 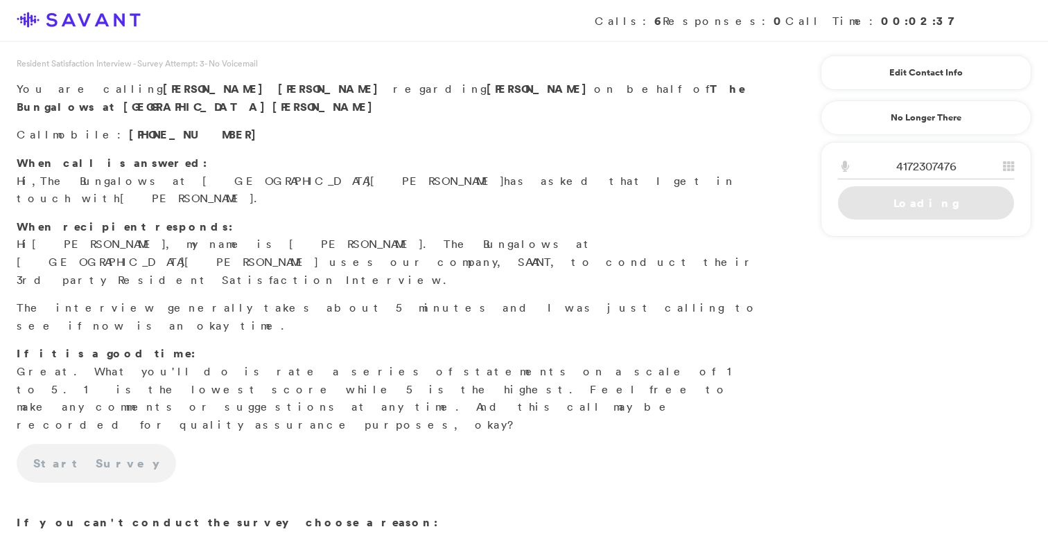 I want to click on strong: If it is a good time:, so click(x=106, y=353).